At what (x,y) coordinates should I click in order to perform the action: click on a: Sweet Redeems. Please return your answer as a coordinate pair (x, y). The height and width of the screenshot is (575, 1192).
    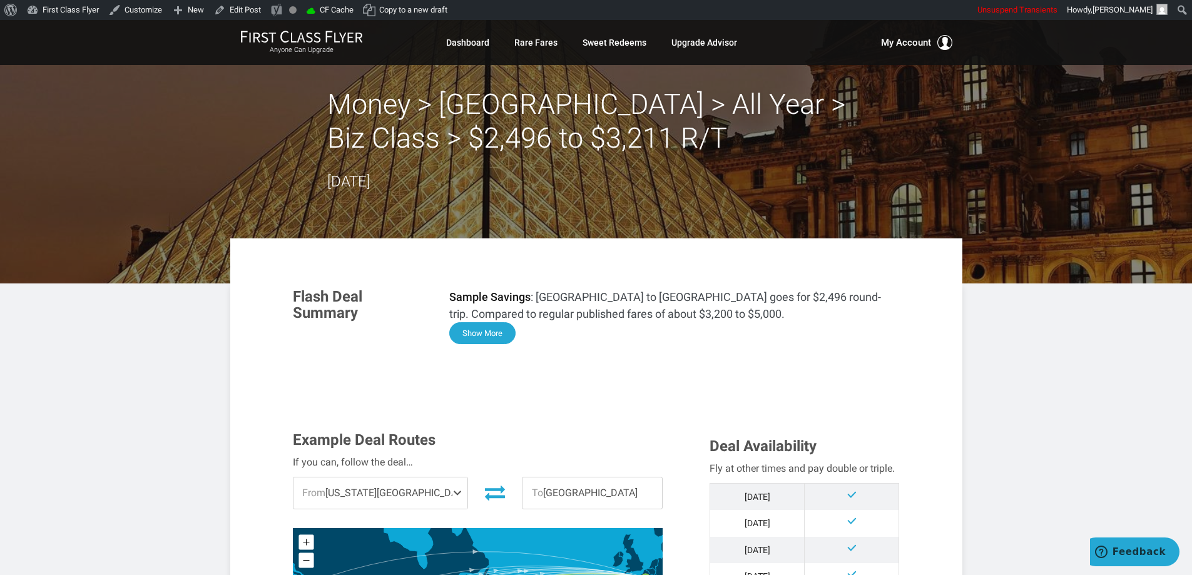
    Looking at the image, I should click on (614, 43).